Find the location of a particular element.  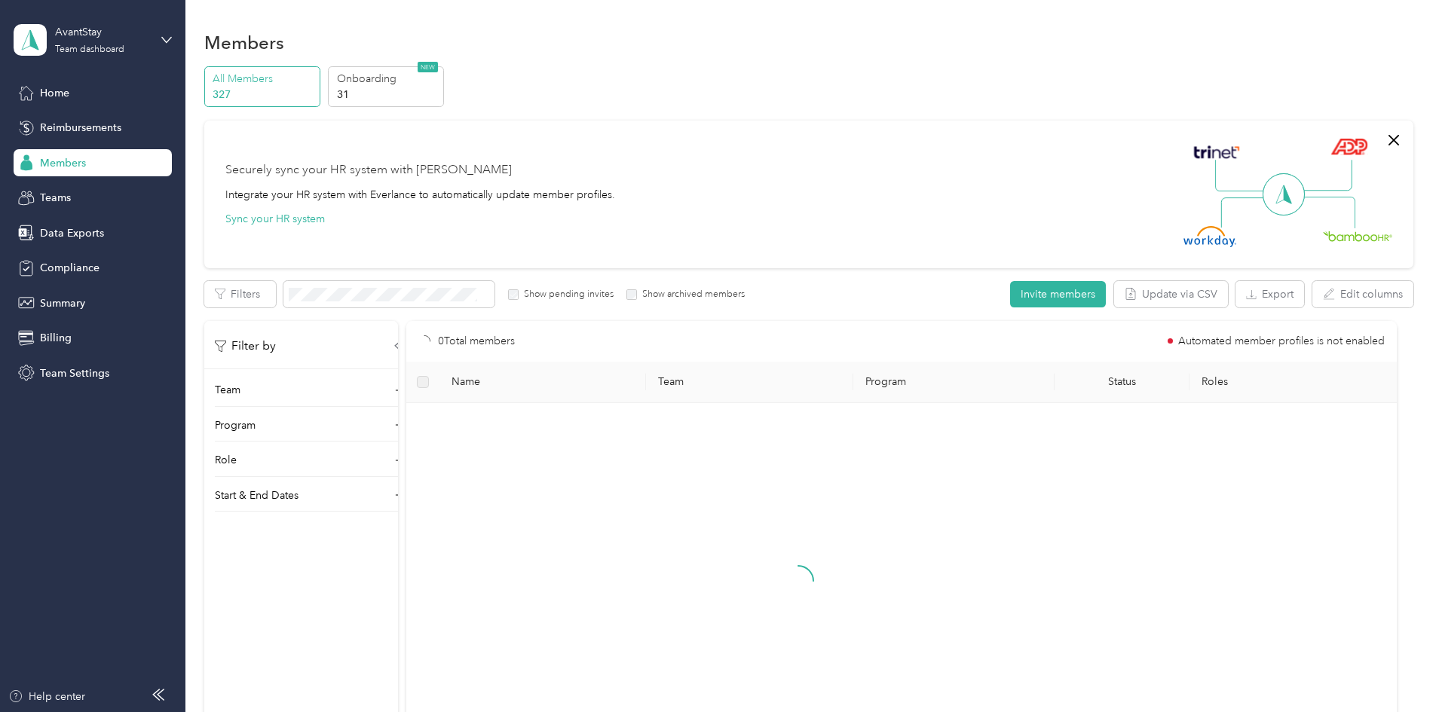

div: AvantStay is located at coordinates (102, 32).